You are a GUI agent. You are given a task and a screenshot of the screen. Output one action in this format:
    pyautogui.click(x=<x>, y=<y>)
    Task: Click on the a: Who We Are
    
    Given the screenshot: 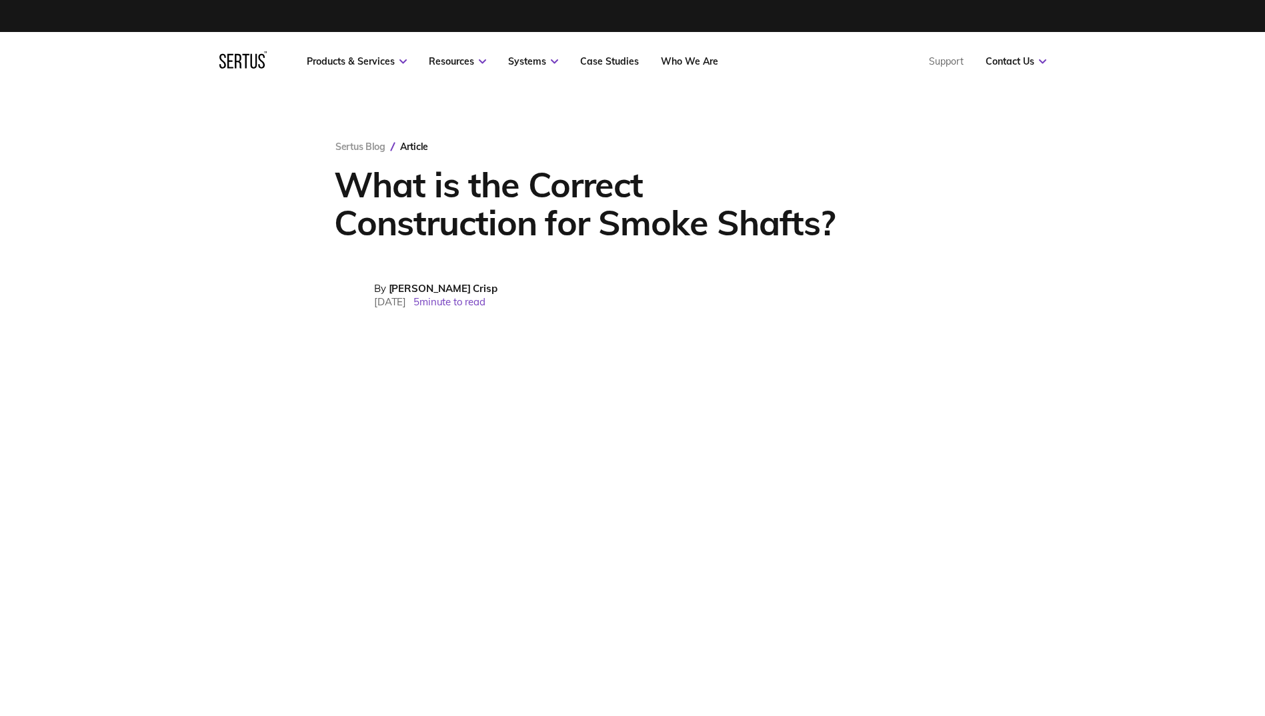 What is the action you would take?
    pyautogui.click(x=689, y=61)
    